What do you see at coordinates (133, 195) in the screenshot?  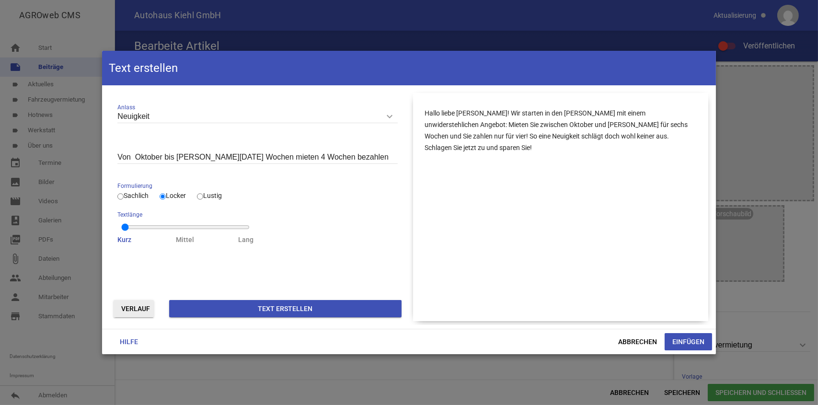 I see `label: Sachlich` at bounding box center [133, 195].